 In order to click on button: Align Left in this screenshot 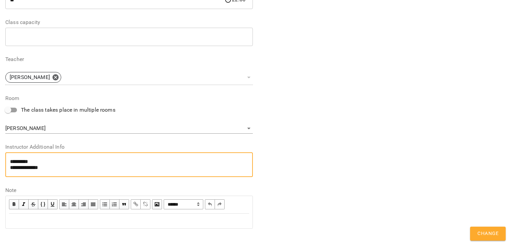, I will do `click(64, 204)`.